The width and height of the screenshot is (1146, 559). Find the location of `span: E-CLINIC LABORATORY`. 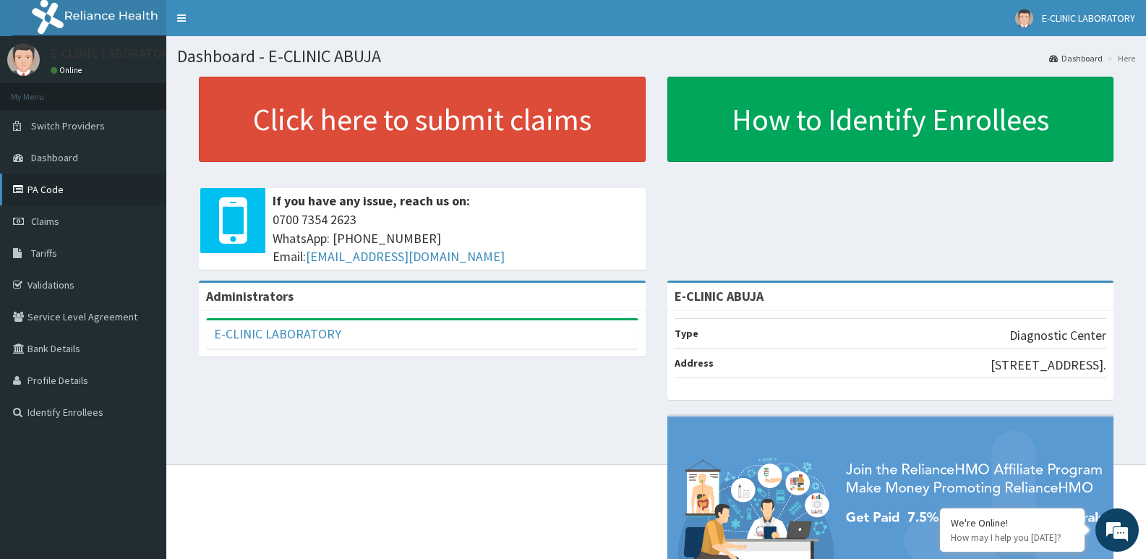

span: E-CLINIC LABORATORY is located at coordinates (1088, 18).